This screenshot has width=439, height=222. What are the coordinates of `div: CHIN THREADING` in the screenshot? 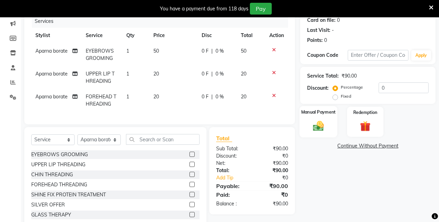 It's located at (52, 175).